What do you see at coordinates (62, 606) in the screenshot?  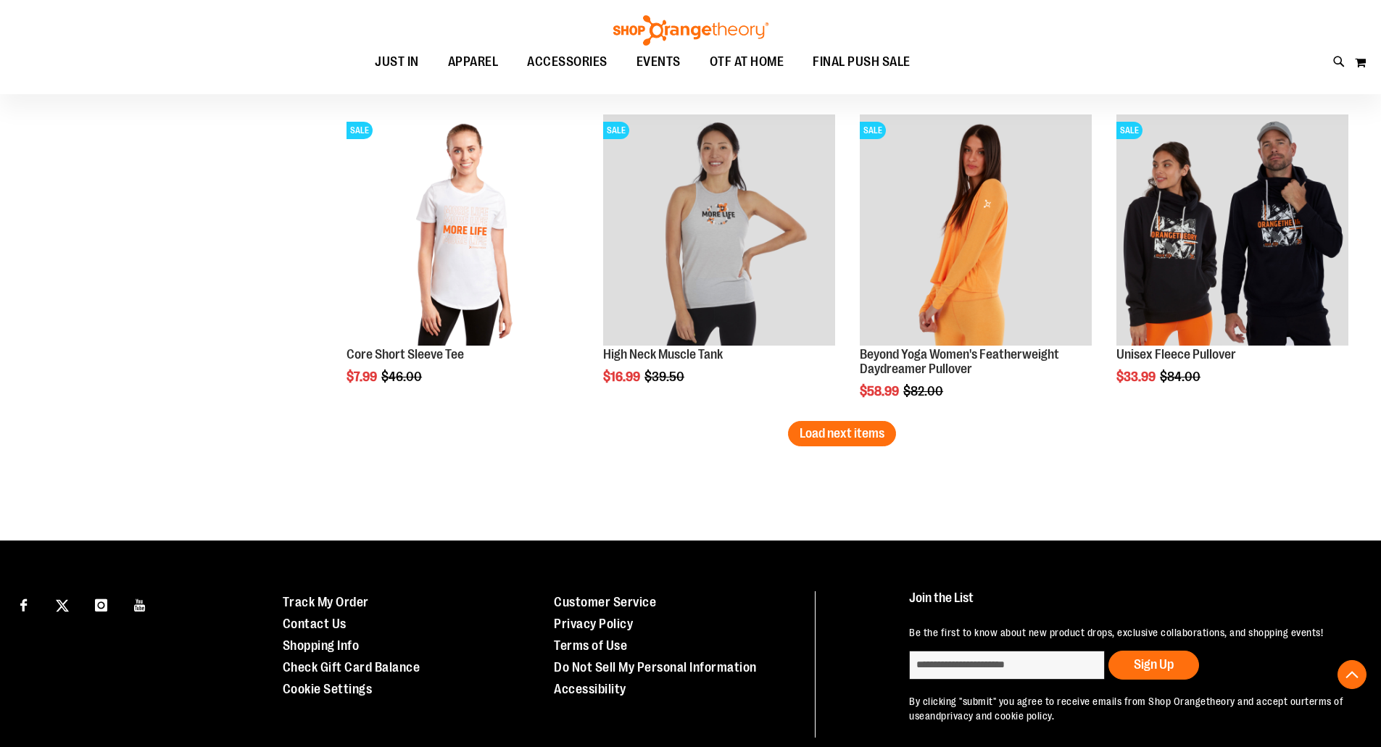 I see `img: Twitter` at bounding box center [62, 606].